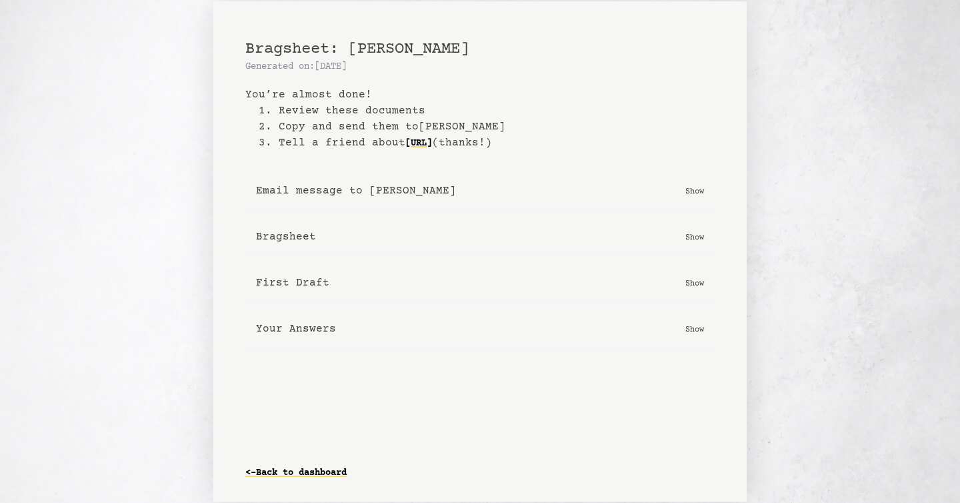  Describe the element at coordinates (293, 283) in the screenshot. I see `b: First Draft` at that location.